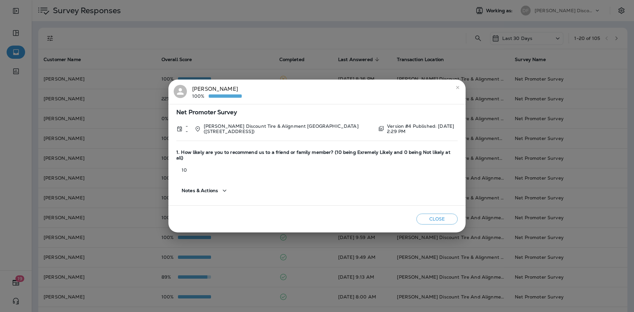 Image resolution: width=634 pixels, height=312 pixels. Describe the element at coordinates (205, 190) in the screenshot. I see `button: Notes & Actions` at that location.